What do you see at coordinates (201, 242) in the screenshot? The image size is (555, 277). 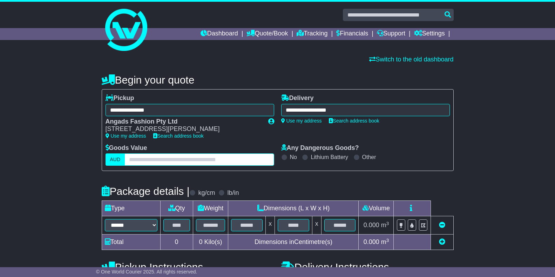 I see `span: 0` at bounding box center [201, 242].